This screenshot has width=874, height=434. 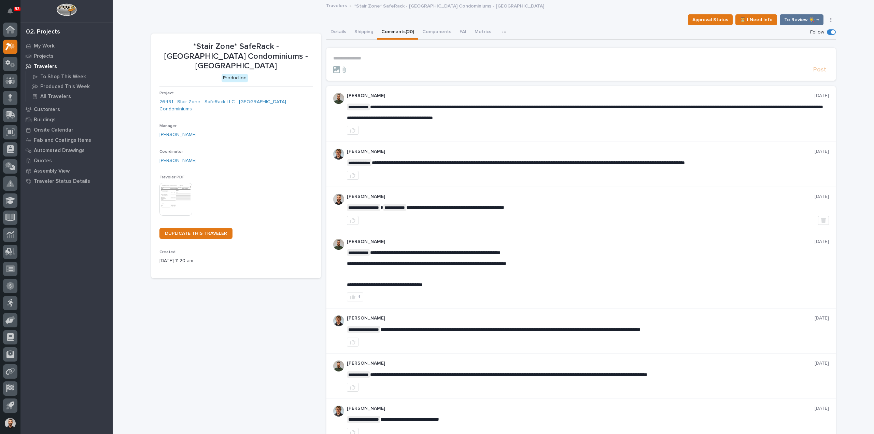 What do you see at coordinates (69, 96) in the screenshot?
I see `a: All Travelers` at bounding box center [69, 96].